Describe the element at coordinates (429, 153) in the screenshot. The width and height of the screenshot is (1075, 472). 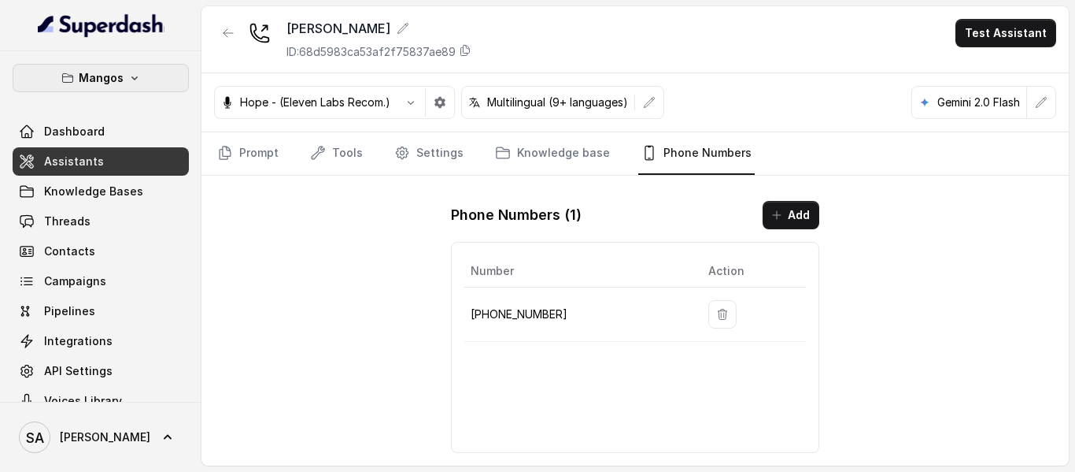
I see `a: Settings` at that location.